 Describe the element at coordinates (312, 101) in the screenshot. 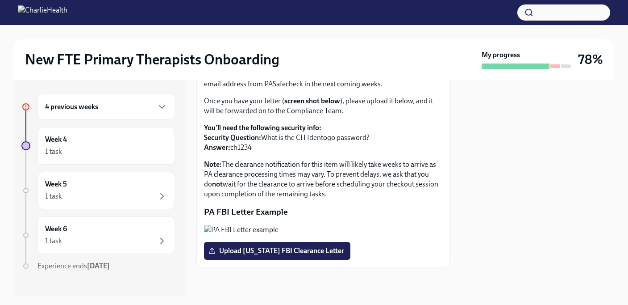

I see `strong: screen shot below` at that location.